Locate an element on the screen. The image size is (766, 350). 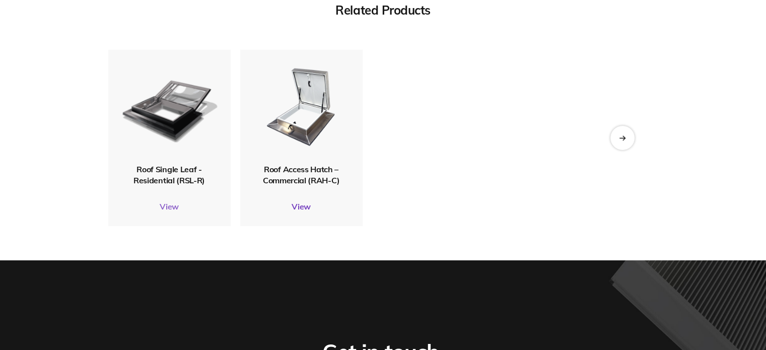
div: Related Products is located at coordinates (383, 10).